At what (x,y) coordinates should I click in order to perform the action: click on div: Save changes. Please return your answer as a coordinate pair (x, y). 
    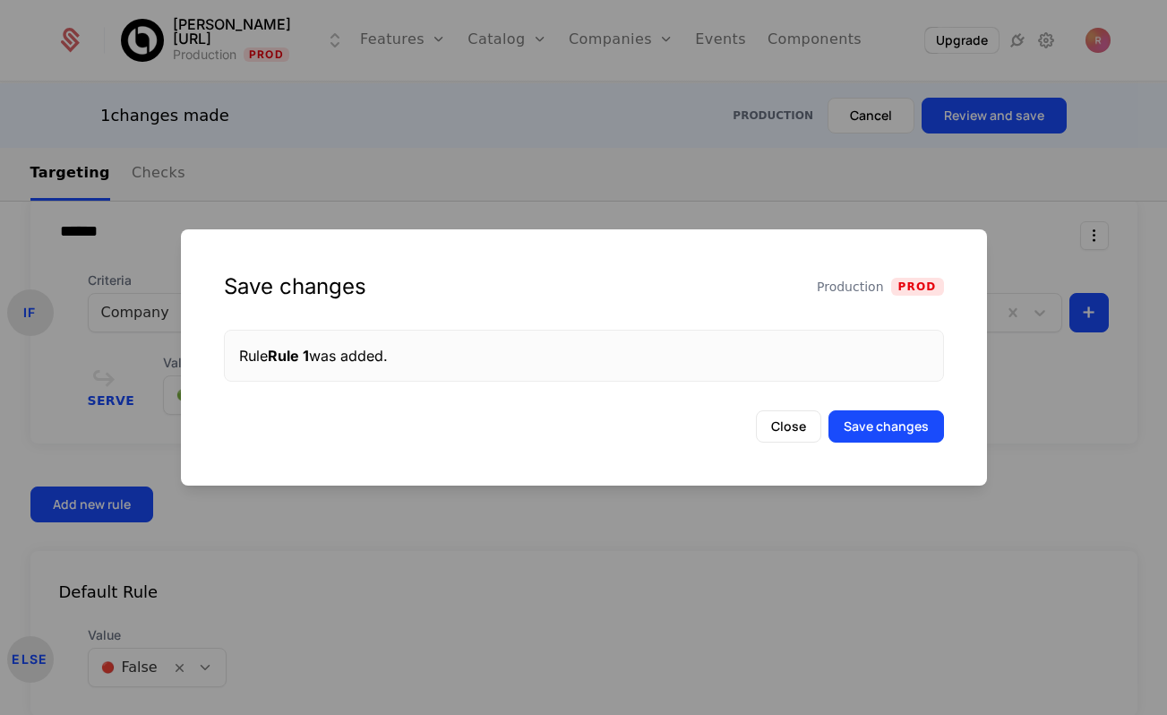
    Looking at the image, I should click on (295, 287).